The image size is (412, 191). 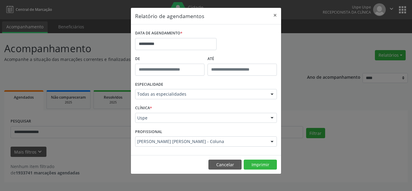 What do you see at coordinates (170, 16) in the screenshot?
I see `h5: Relatório de agendamentos` at bounding box center [170, 16].